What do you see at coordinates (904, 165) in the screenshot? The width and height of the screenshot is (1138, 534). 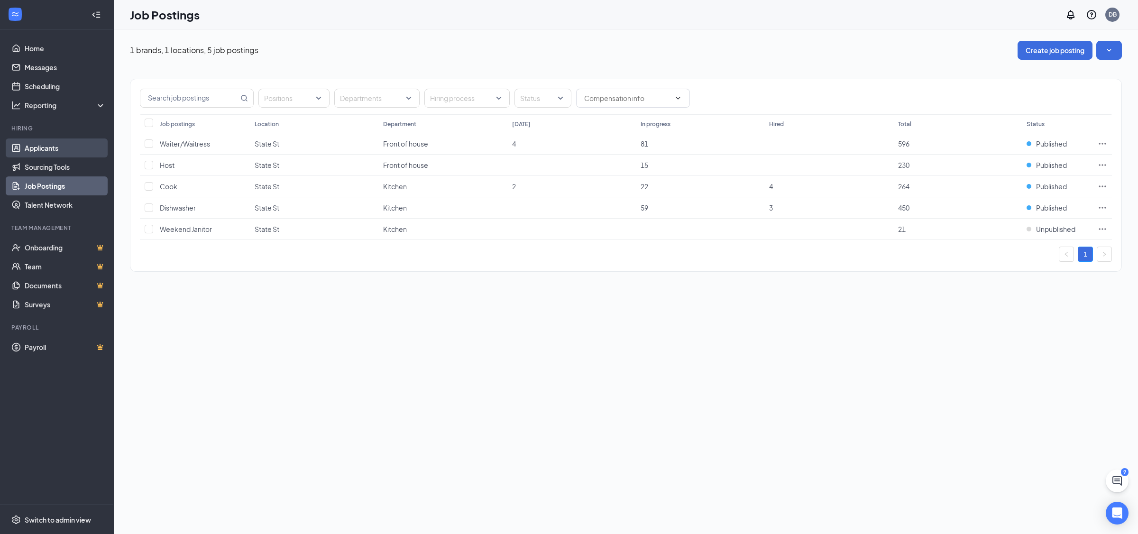 I see `span: 230` at bounding box center [904, 165].